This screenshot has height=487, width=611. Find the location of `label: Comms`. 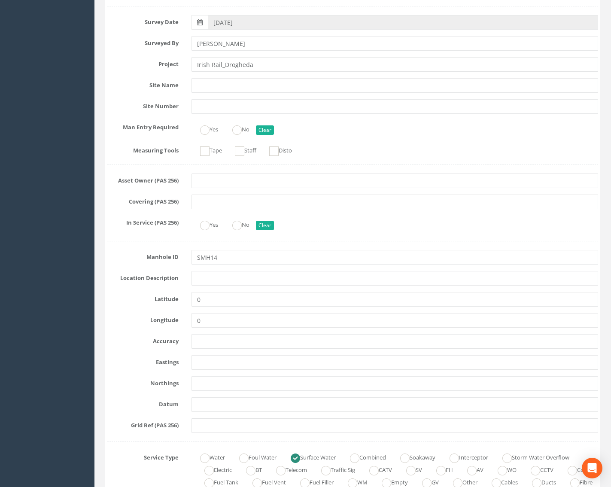

label: Comms is located at coordinates (578, 469).